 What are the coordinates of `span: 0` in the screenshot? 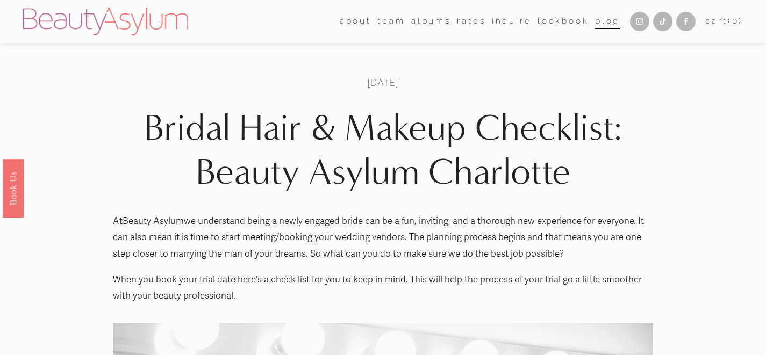 It's located at (735, 21).